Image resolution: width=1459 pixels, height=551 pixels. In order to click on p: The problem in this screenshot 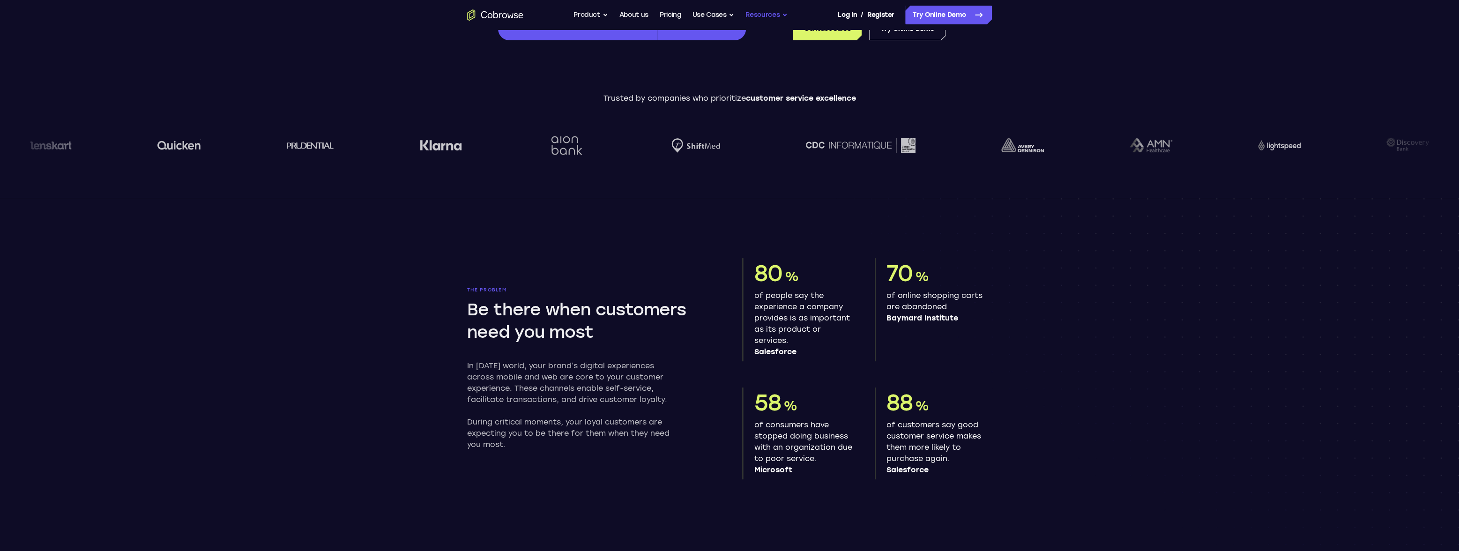, I will do `click(592, 290)`.